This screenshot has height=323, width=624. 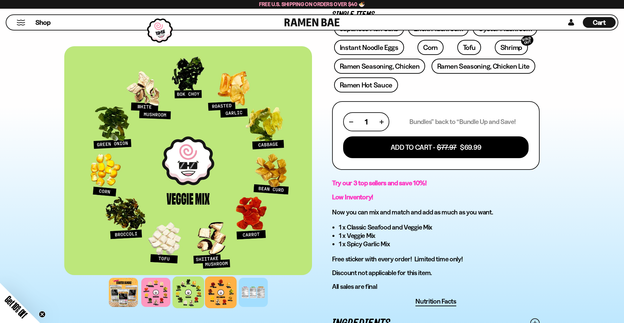 What do you see at coordinates (483, 66) in the screenshot?
I see `a: Ramen Seasoning, Chicken Lite` at bounding box center [483, 66].